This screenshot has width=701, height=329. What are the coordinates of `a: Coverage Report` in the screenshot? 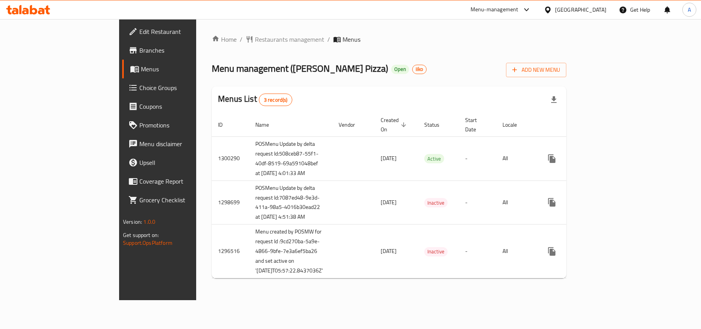 It's located at (179, 181).